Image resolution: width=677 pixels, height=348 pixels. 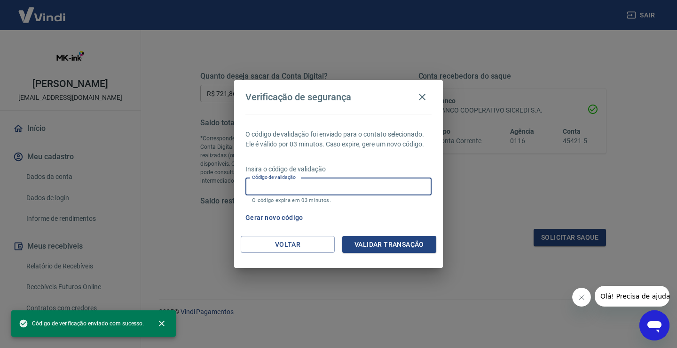 I want to click on label: Código de validação, so click(x=274, y=177).